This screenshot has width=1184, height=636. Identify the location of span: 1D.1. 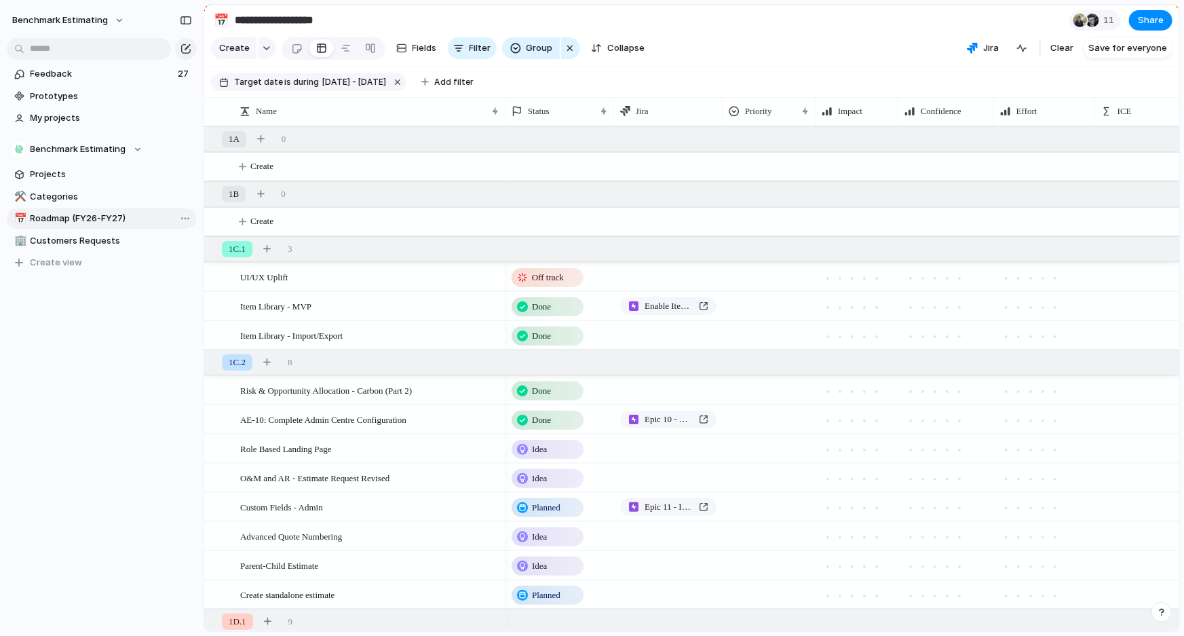
(238, 622).